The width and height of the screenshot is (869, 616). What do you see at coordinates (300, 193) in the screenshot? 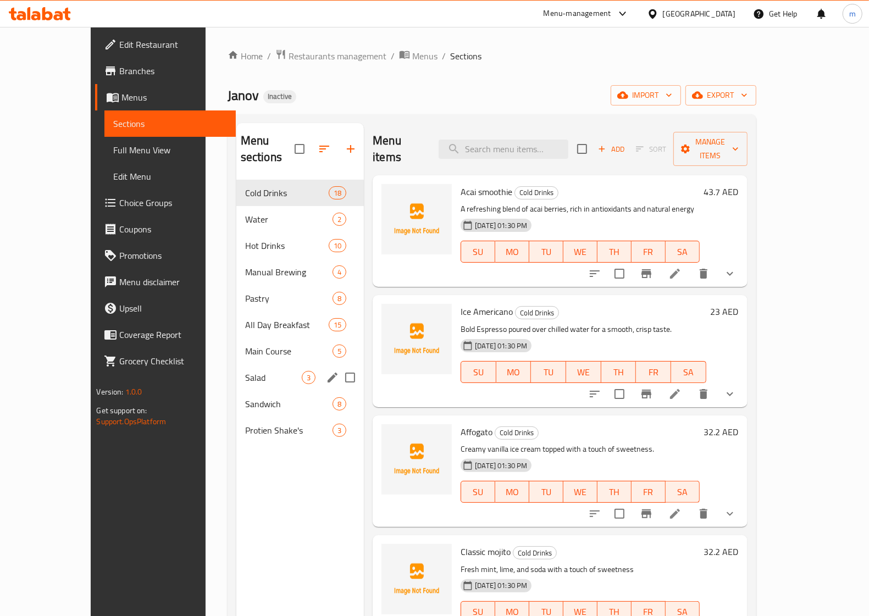
I see `div: Cold Drinks18` at bounding box center [300, 193].